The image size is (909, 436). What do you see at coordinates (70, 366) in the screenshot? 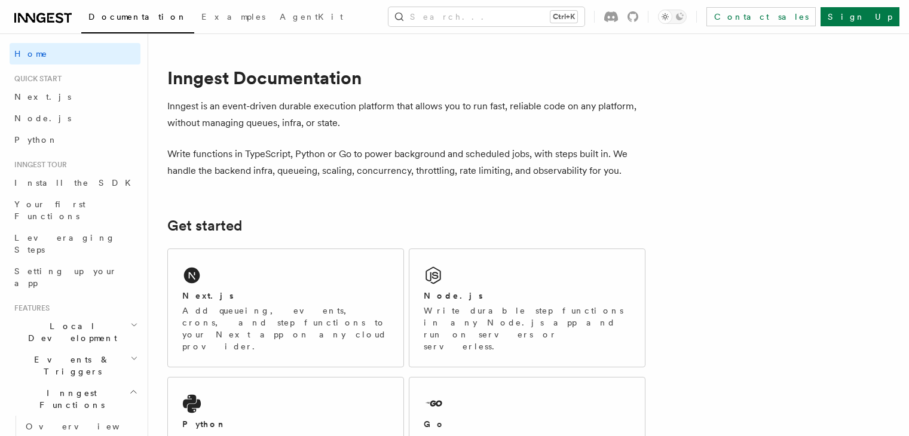
I see `span: Events & Triggers` at bounding box center [70, 366].